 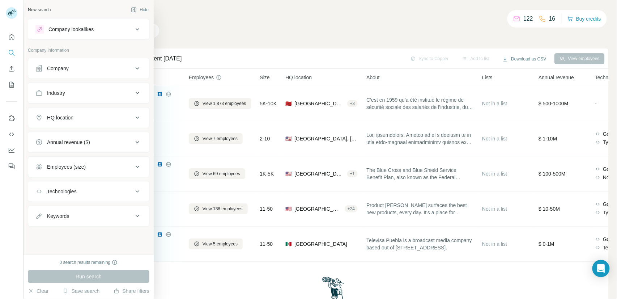 I want to click on button: Search, so click(x=12, y=53).